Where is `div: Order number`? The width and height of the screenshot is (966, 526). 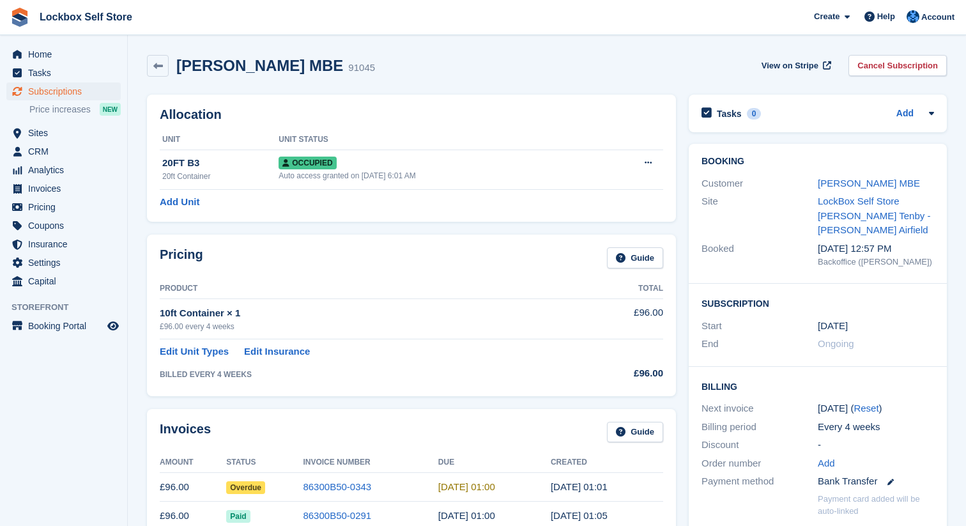 div: Order number is located at coordinates (760, 463).